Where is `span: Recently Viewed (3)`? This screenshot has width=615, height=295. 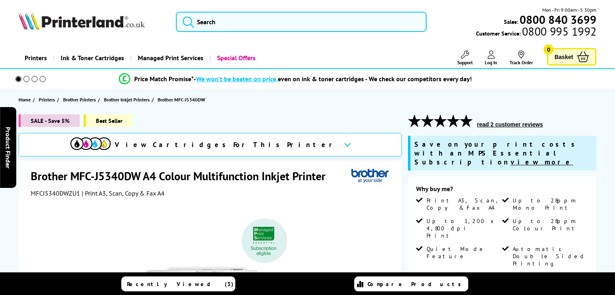 span: Recently Viewed (3) is located at coordinates (180, 284).